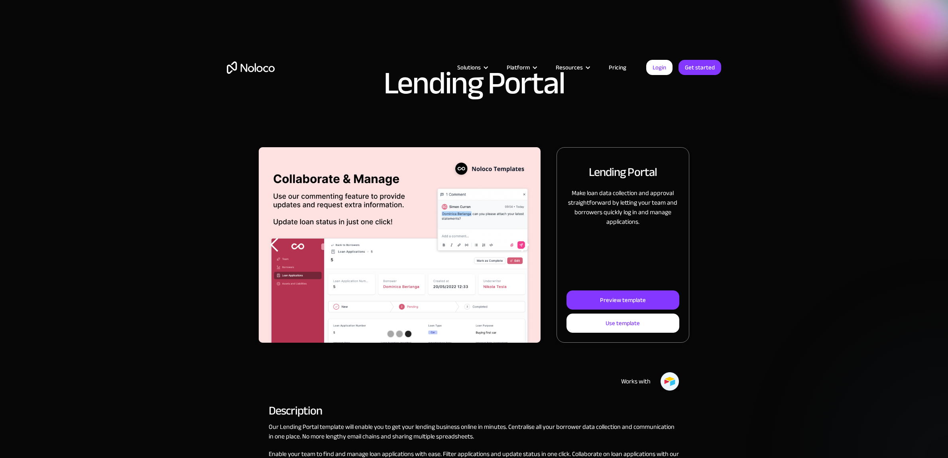  I want to click on a: home, so click(251, 67).